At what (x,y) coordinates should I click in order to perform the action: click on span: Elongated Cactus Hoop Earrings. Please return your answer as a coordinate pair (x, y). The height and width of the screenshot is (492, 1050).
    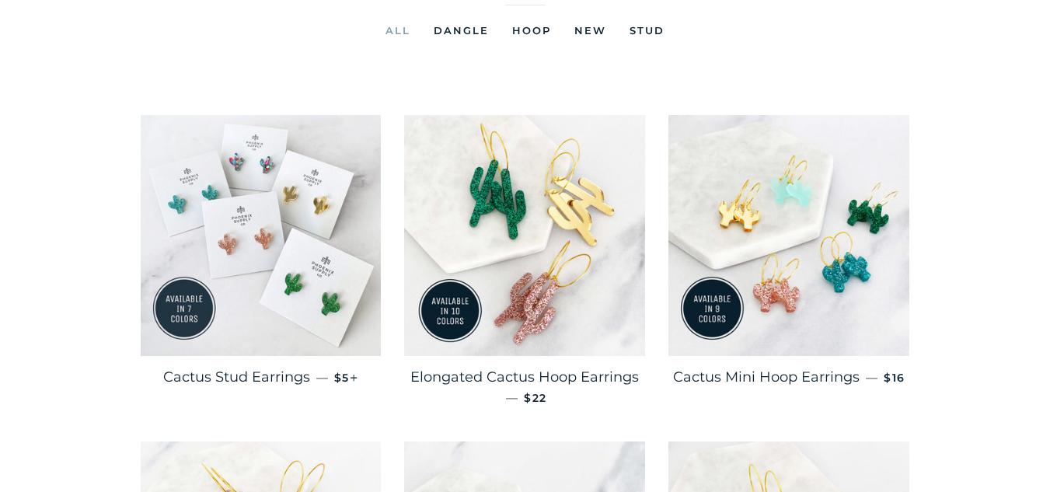
    Looking at the image, I should click on (525, 377).